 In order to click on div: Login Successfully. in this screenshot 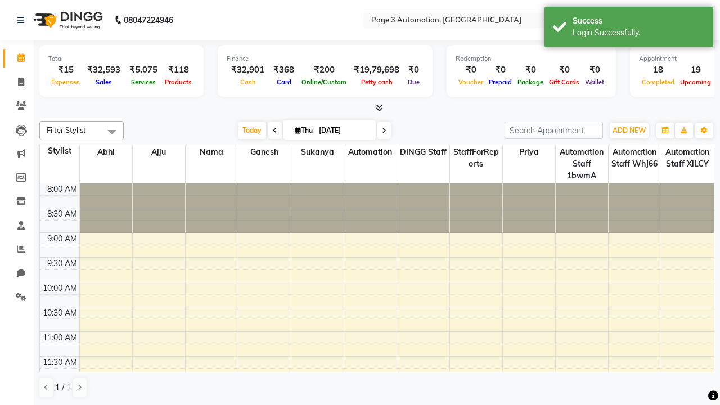, I will do `click(638, 33)`.